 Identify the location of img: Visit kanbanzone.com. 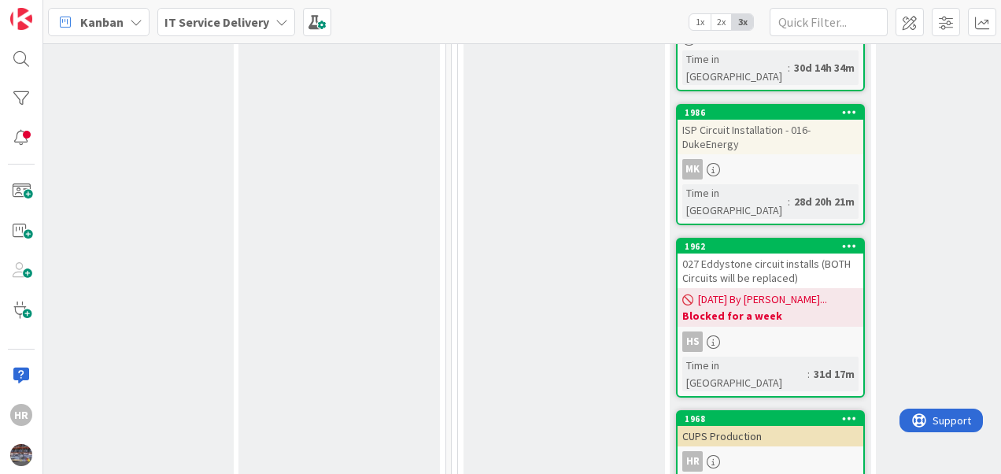
(21, 19).